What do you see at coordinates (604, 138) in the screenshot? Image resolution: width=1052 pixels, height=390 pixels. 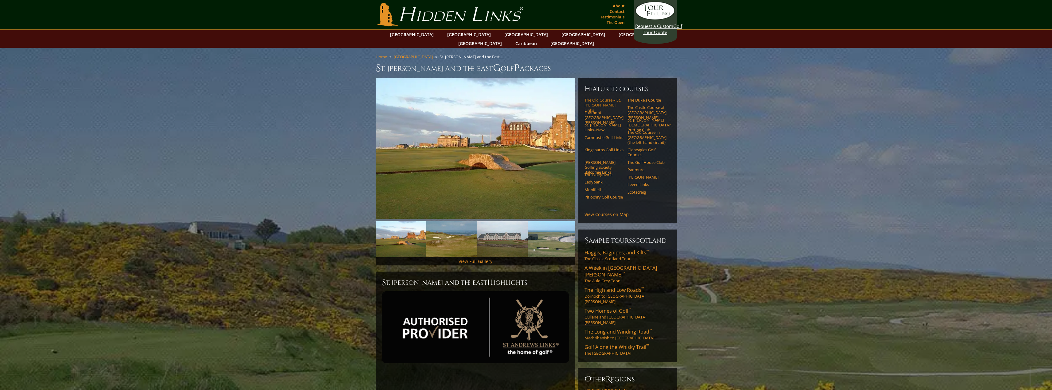 I see `a: Carnoustie Golf Links` at bounding box center [604, 138].